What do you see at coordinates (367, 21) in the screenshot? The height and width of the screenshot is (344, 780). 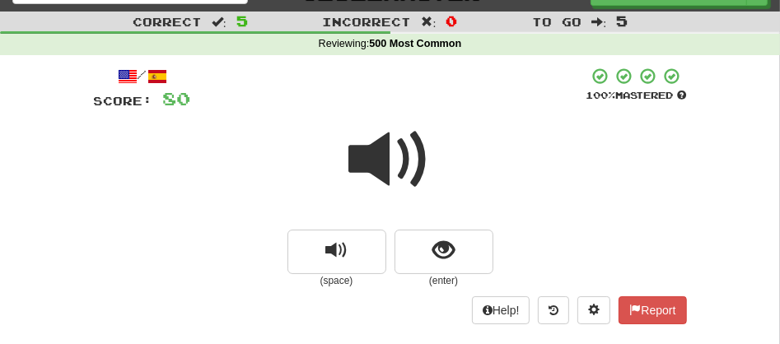 I see `span: Incorrect` at bounding box center [367, 21].